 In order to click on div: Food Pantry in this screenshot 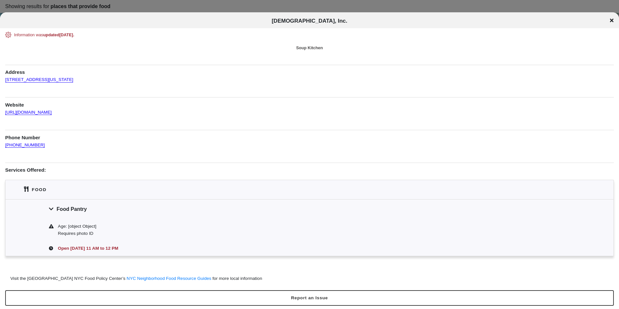, I will do `click(309, 209)`.